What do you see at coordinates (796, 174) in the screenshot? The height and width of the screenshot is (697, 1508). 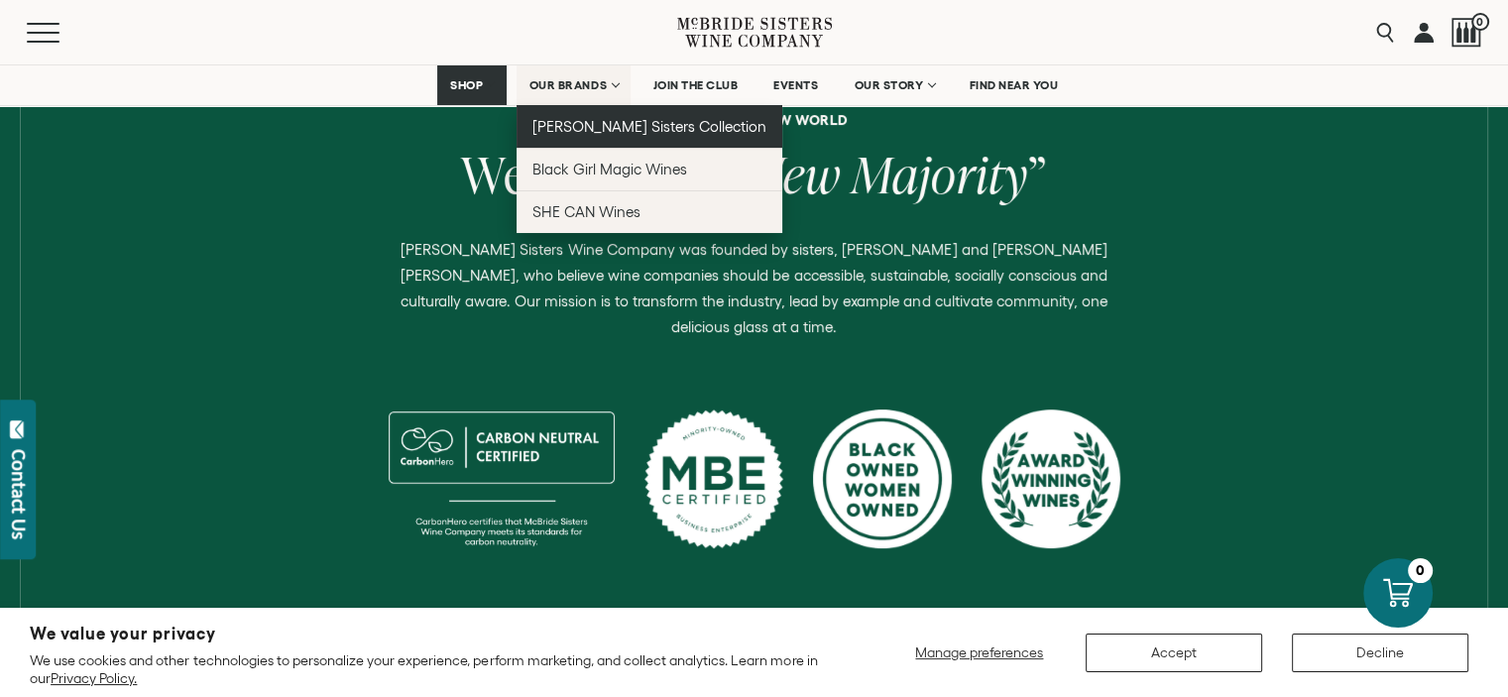 I see `span: New` at bounding box center [796, 174].